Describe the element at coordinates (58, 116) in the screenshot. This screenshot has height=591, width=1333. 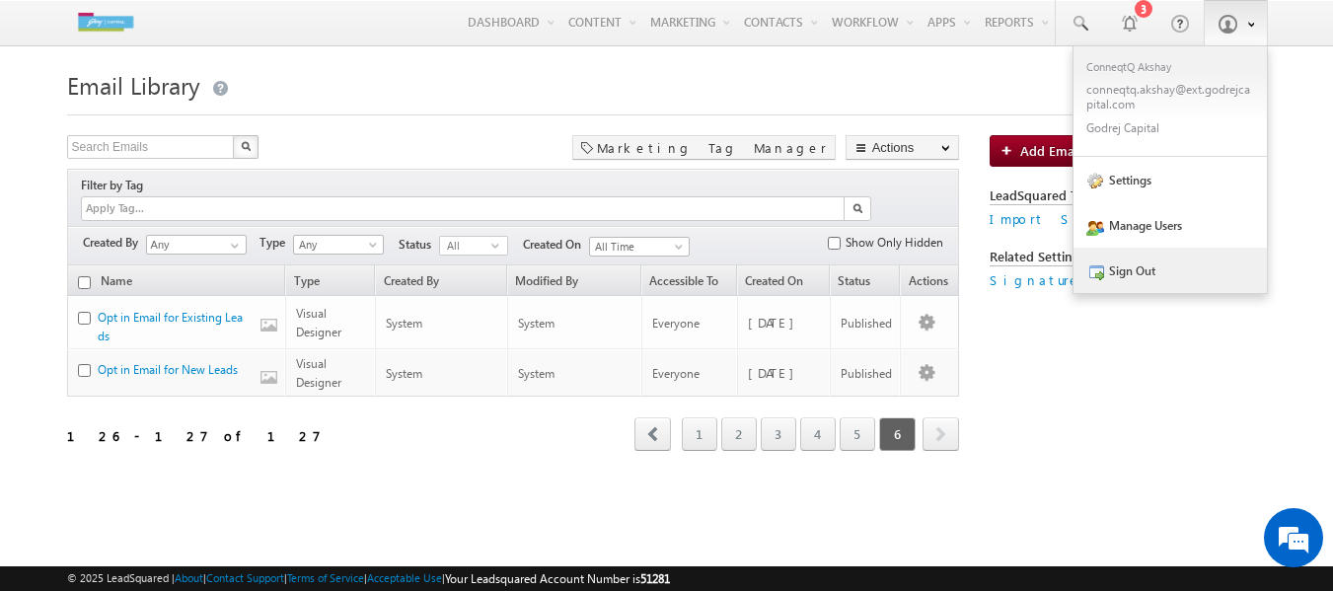
I see `img: d_60004797649_company_0_60004797649` at that location.